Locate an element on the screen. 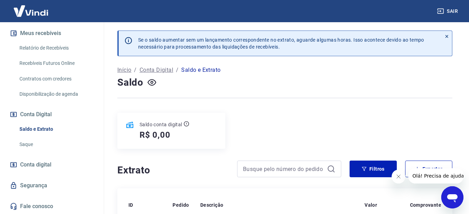  p: Saldo conta digital is located at coordinates (161, 125).